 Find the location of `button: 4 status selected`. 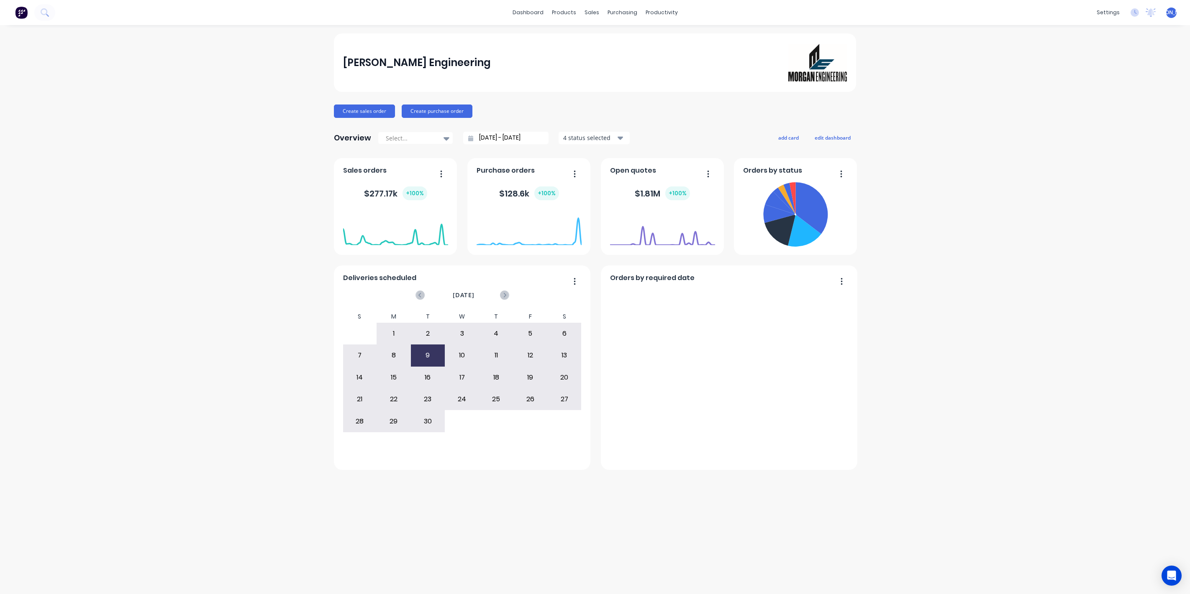

button: 4 status selected is located at coordinates (594, 138).